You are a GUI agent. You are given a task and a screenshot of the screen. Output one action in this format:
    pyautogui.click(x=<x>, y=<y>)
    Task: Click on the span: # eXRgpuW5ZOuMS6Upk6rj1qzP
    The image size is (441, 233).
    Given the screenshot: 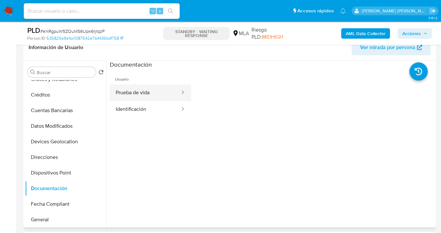 What is the action you would take?
    pyautogui.click(x=72, y=31)
    